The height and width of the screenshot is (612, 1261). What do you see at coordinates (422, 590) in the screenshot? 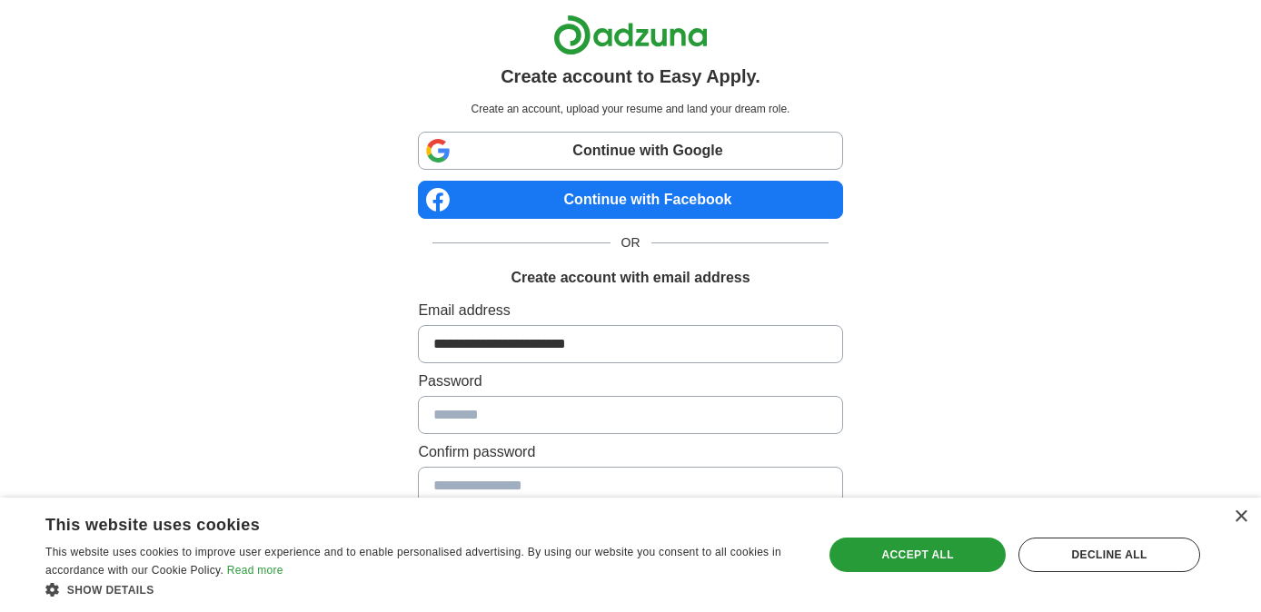
I see `div: Show details` at bounding box center [422, 590].